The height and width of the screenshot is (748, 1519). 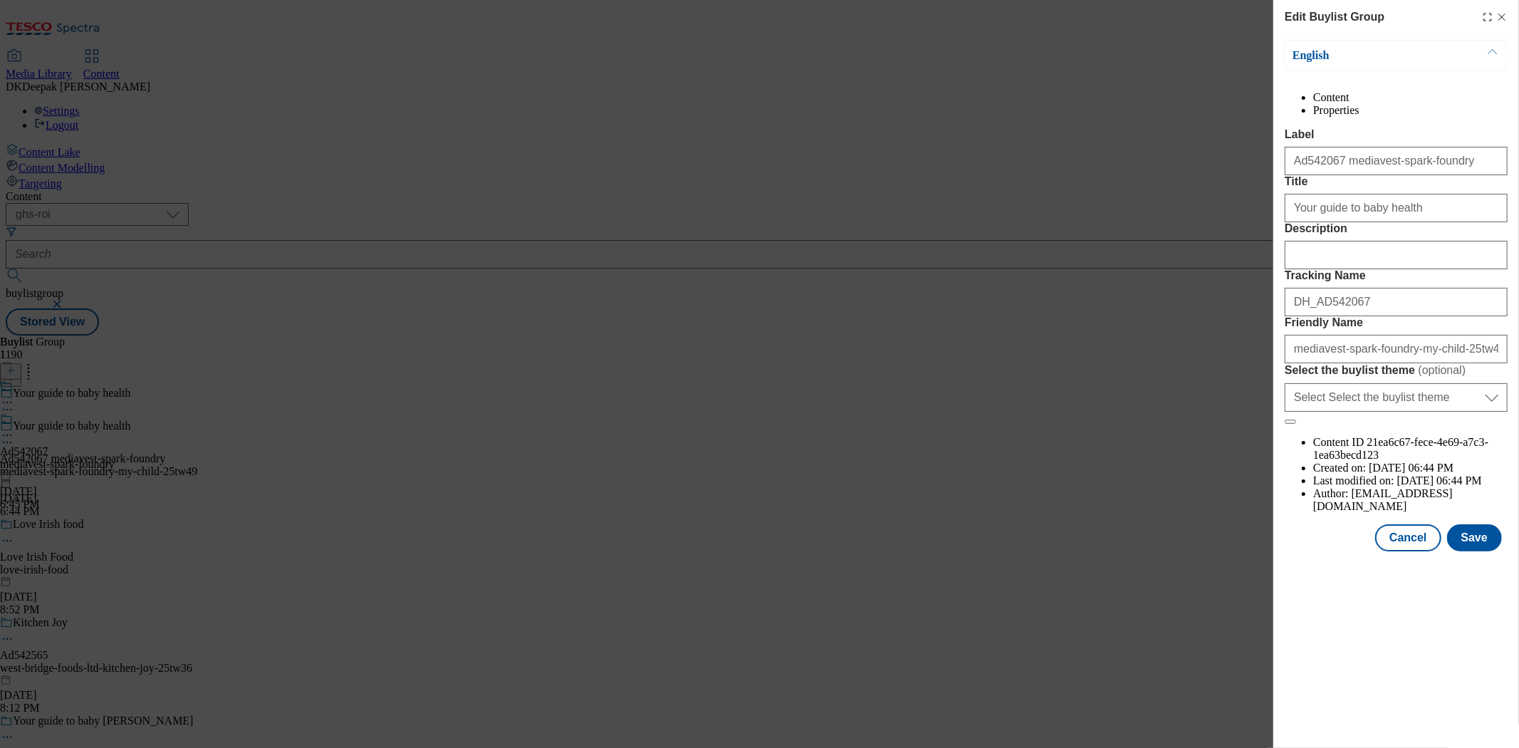 I want to click on li: Content, so click(x=1410, y=98).